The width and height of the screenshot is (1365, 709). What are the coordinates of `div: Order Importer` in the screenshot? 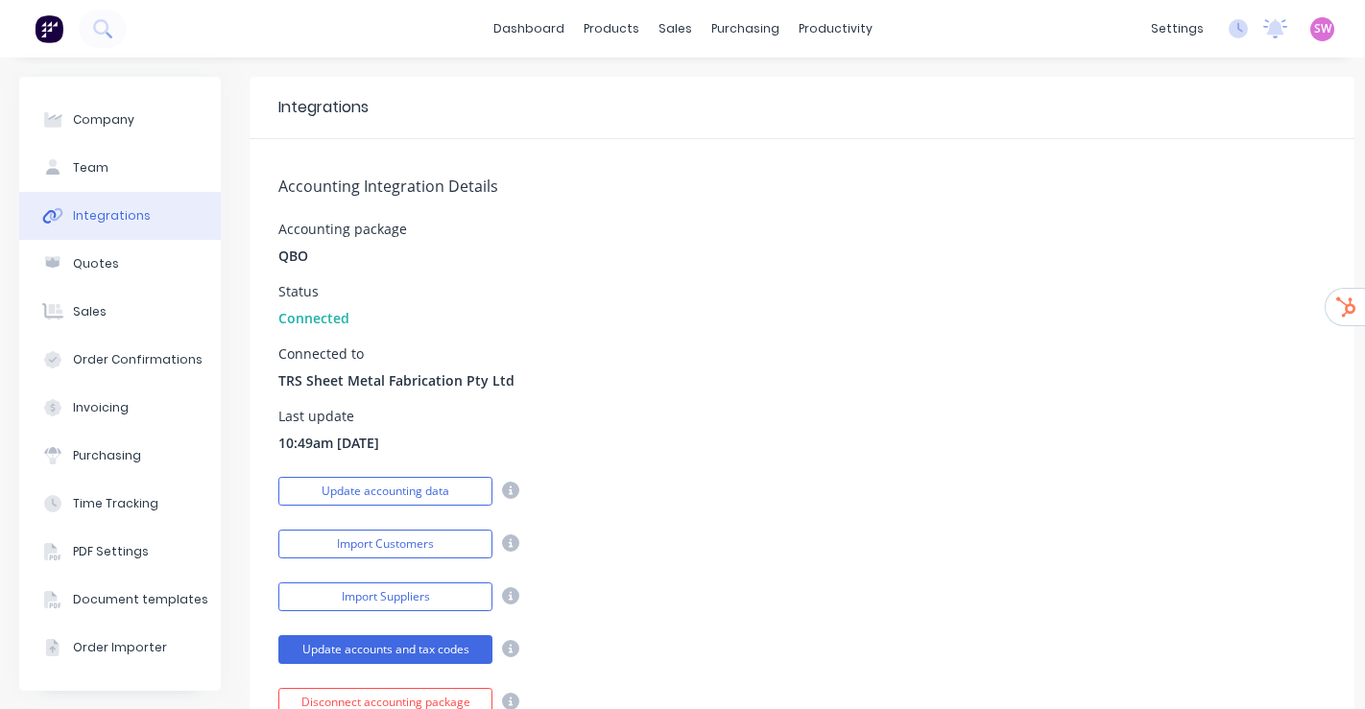 It's located at (120, 648).